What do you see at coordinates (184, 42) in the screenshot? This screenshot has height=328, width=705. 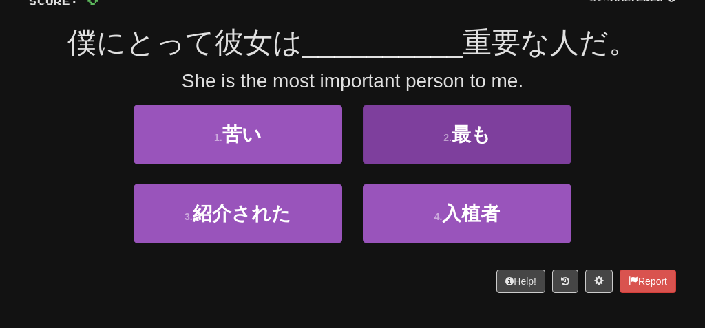 I see `span: 僕にとって彼女は` at bounding box center [184, 42].